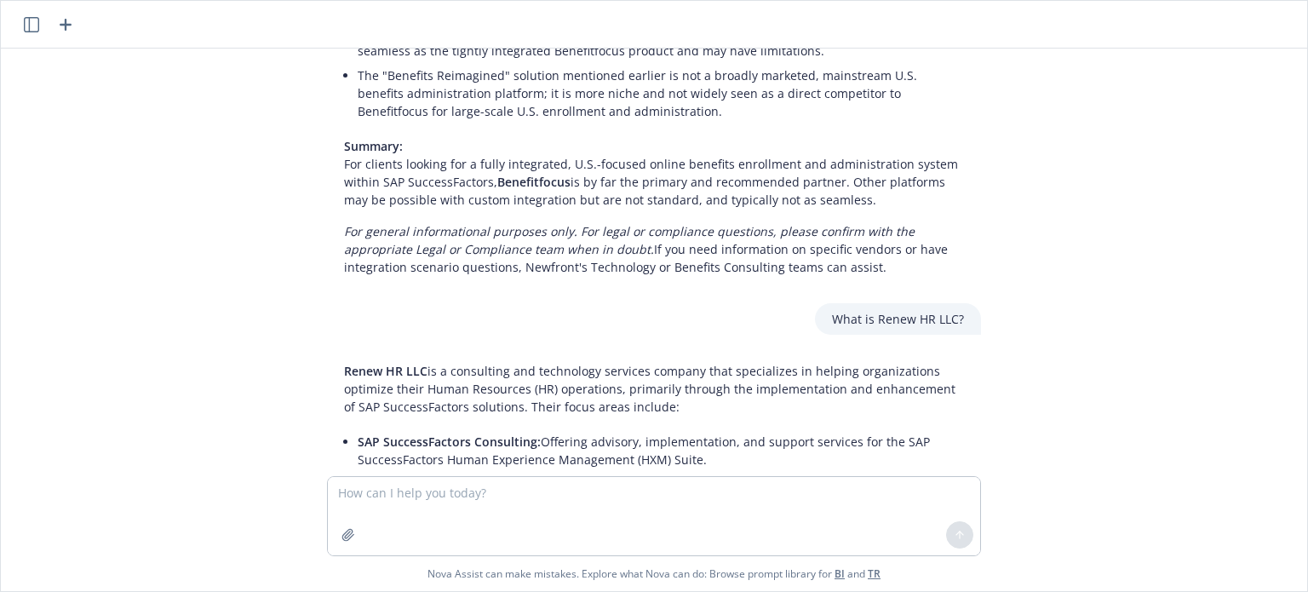  Describe the element at coordinates (386, 371) in the screenshot. I see `span: Renew HR LLC` at that location.